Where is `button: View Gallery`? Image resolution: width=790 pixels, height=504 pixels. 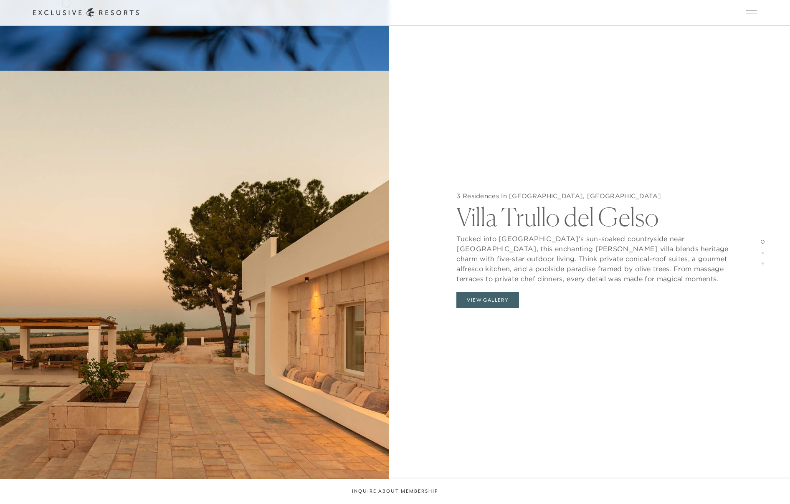 button: View Gallery is located at coordinates (488, 300).